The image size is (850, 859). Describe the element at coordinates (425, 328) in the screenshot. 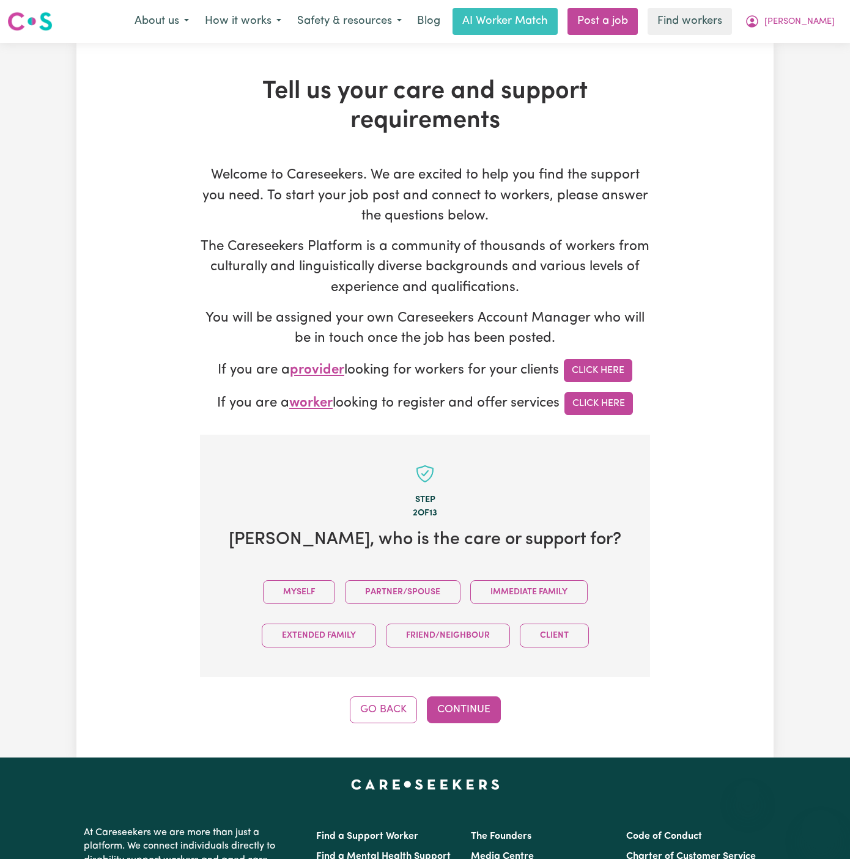

I see `p: You will be assigned your own Careseekers Account Manager who will be in touch once the job has b...` at that location.